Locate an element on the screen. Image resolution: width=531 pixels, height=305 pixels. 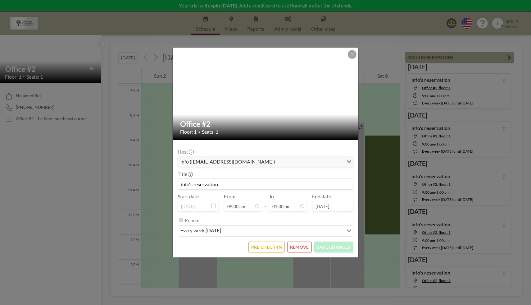
span: Seats: 1 is located at coordinates (210, 132).